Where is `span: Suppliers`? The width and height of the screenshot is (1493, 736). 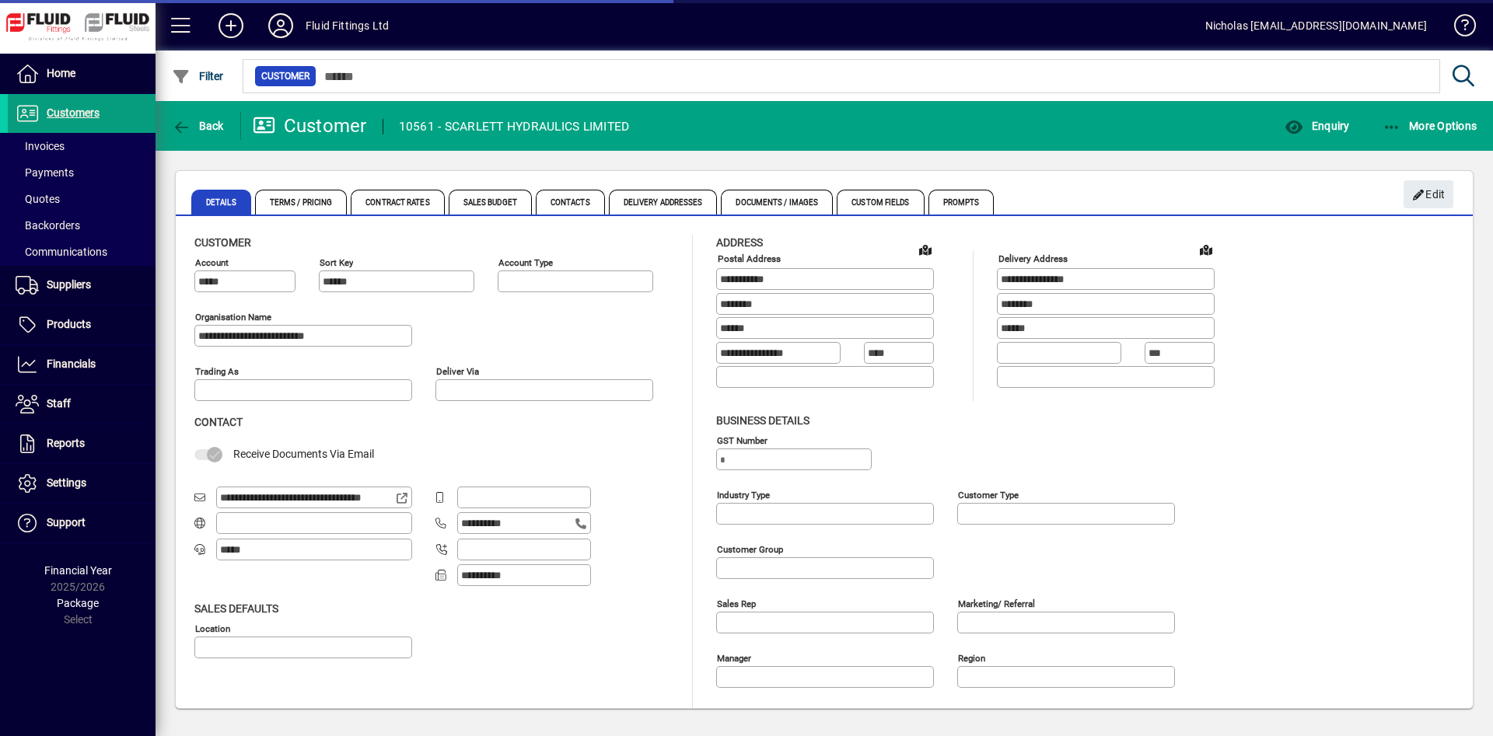 span: Suppliers is located at coordinates (68, 285).